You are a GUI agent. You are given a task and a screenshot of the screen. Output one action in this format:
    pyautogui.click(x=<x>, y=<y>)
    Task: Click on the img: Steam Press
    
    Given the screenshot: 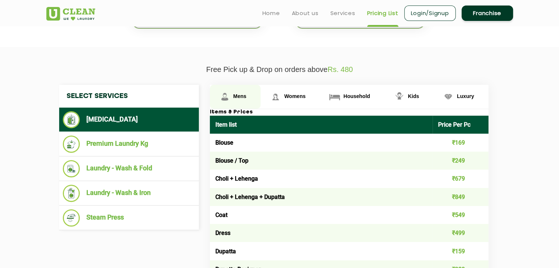 What is the action you would take?
    pyautogui.click(x=71, y=218)
    